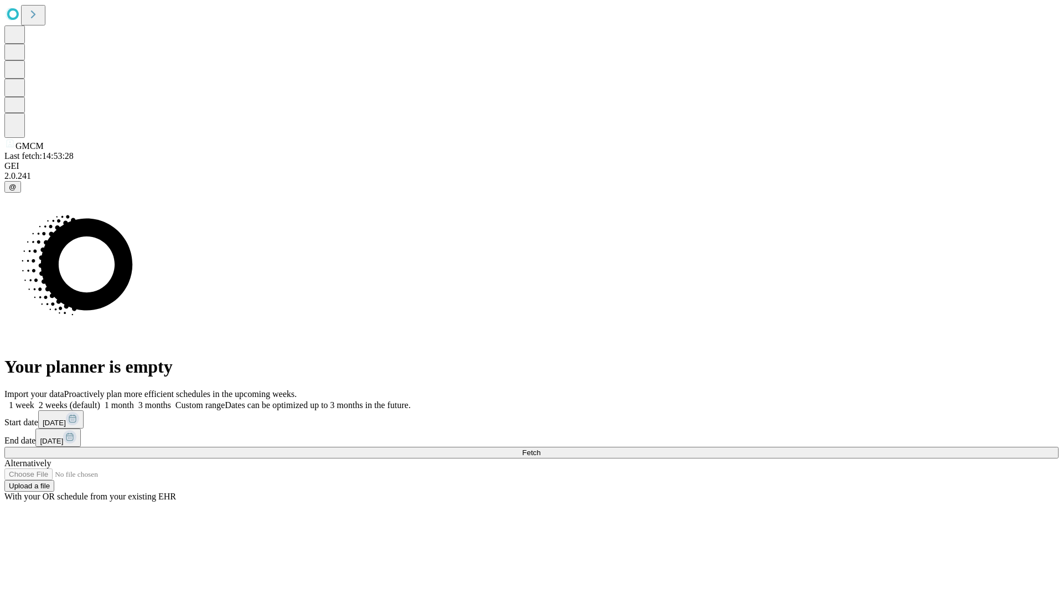 The image size is (1063, 598). Describe the element at coordinates (531, 166) in the screenshot. I see `div: GEI` at that location.